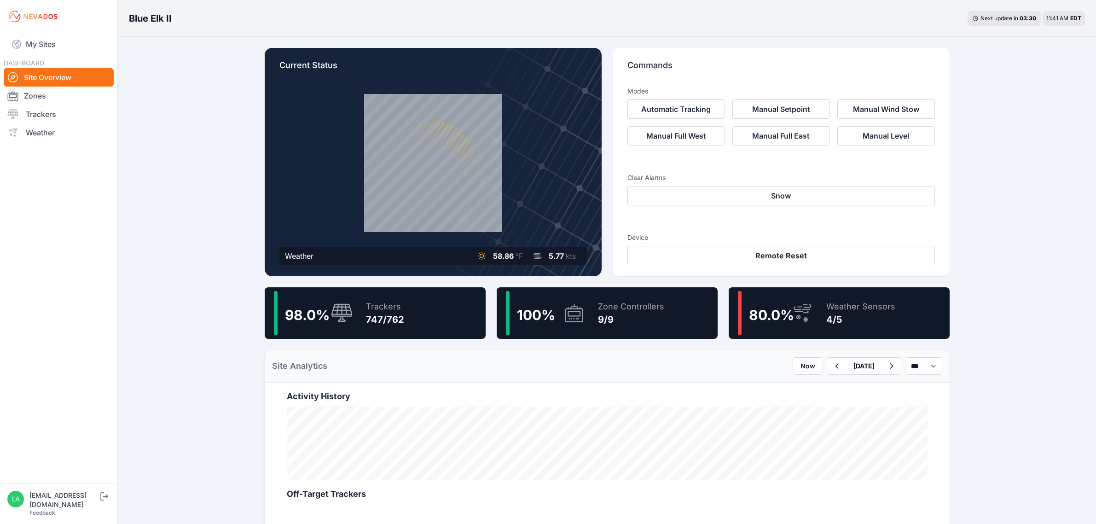 This screenshot has height=524, width=1096. I want to click on div: Trackers, so click(385, 306).